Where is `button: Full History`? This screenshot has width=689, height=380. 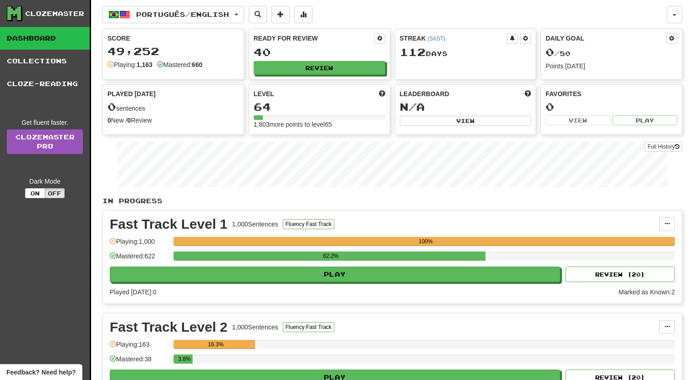
button: Full History is located at coordinates (664, 147).